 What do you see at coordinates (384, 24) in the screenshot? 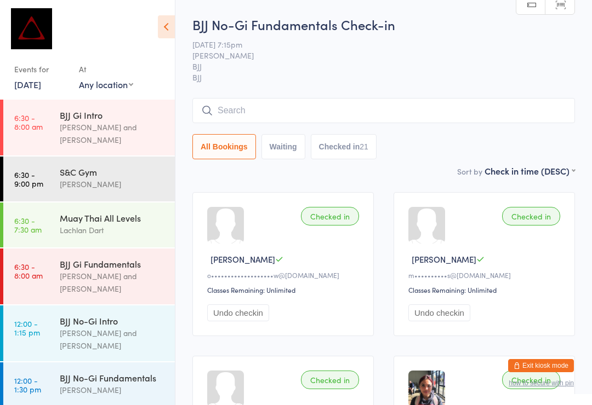
I see `h2: BJJ No-Gi Fundamentals Check-in` at bounding box center [384, 24].